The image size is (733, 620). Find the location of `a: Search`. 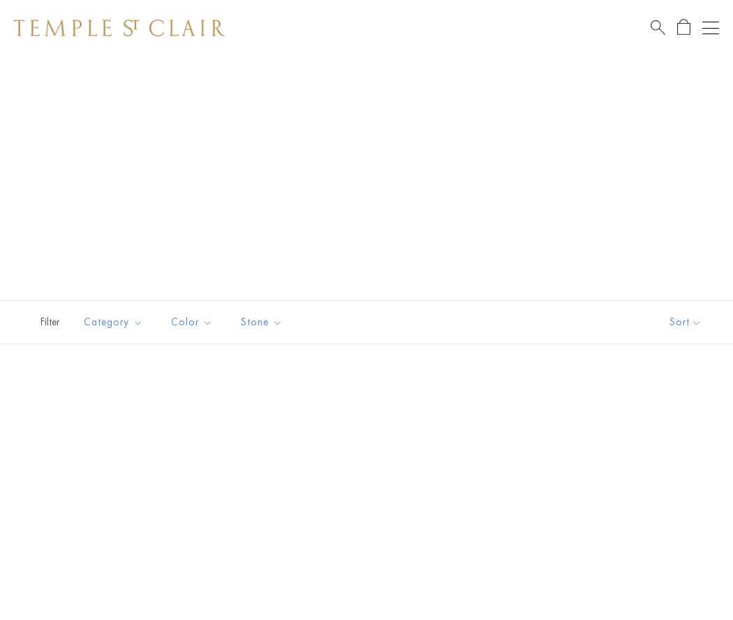

a: Search is located at coordinates (657, 27).